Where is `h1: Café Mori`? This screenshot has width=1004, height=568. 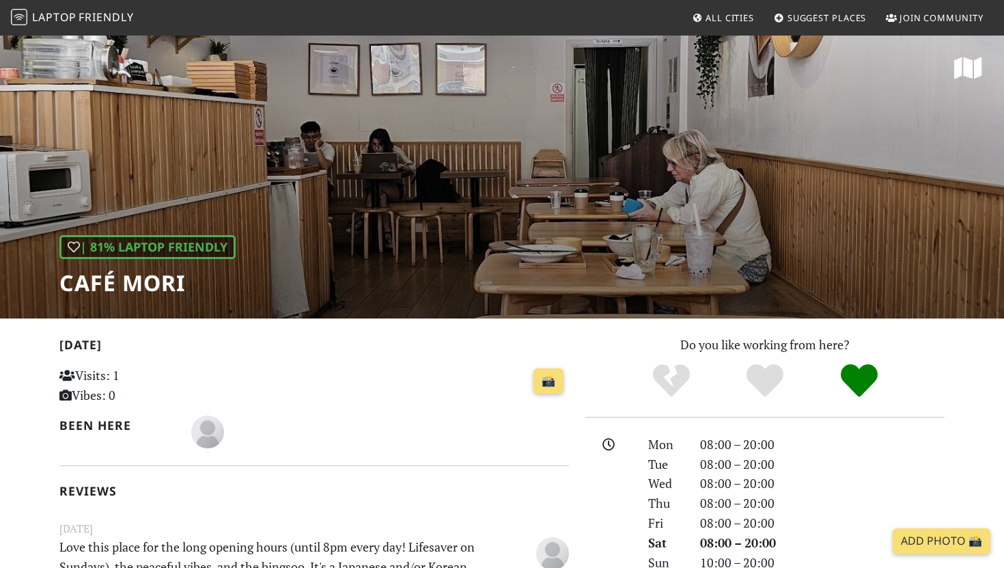 h1: Café Mori is located at coordinates (148, 283).